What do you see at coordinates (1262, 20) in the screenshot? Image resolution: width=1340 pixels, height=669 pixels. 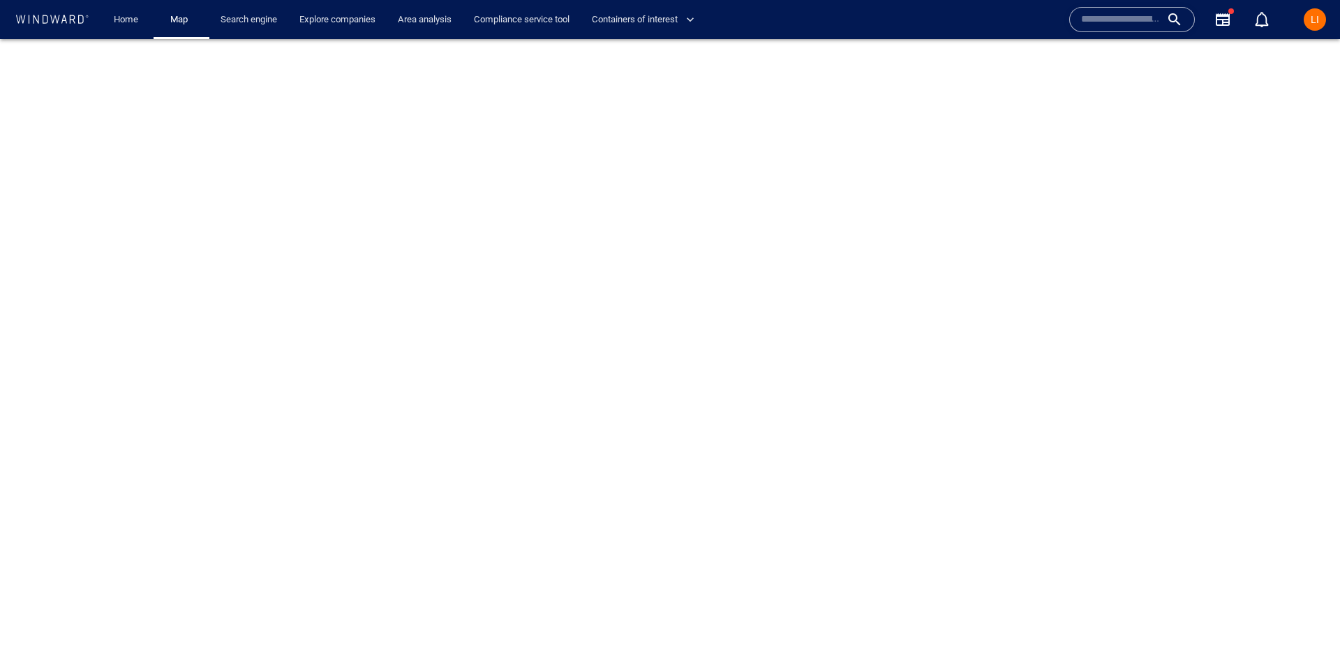 I see `div: Notification center` at bounding box center [1262, 20].